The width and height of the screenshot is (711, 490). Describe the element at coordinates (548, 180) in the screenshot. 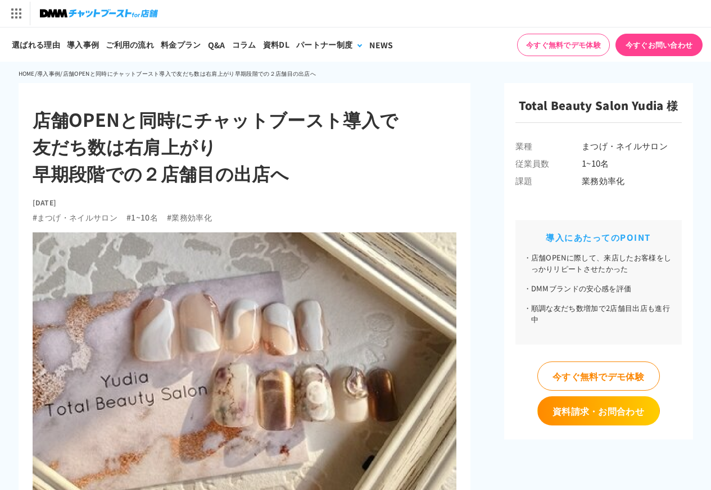

I see `span: 課題` at that location.